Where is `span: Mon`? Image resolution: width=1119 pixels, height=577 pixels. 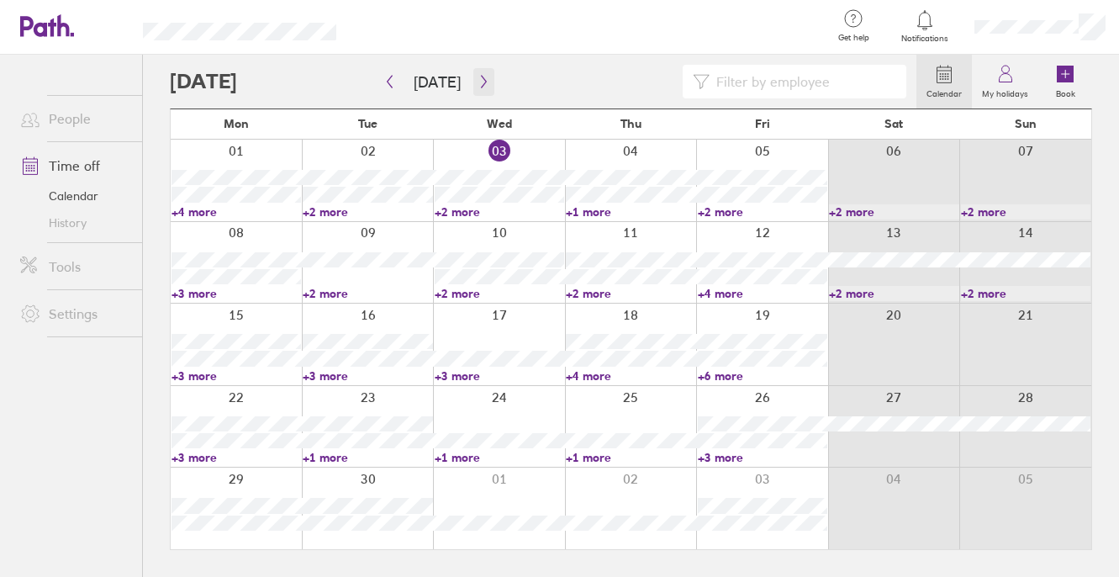
span: Mon is located at coordinates (236, 124).